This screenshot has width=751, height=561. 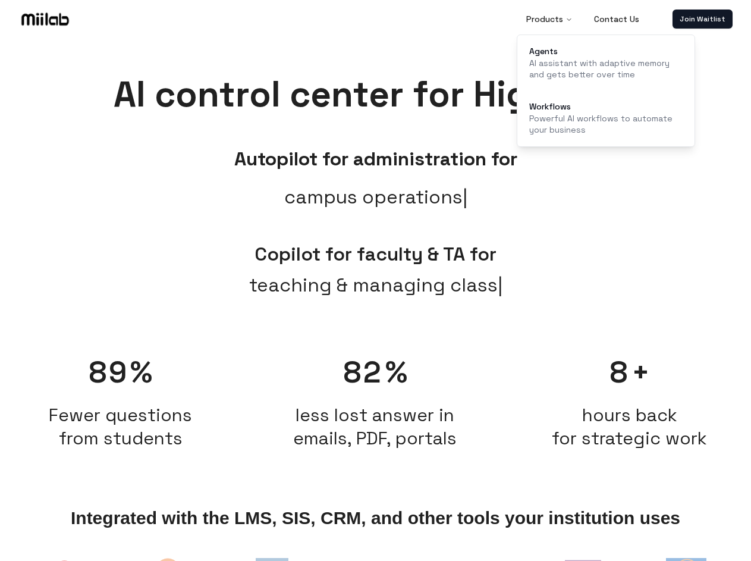 I want to click on b: Autopilot for administration for, so click(x=376, y=159).